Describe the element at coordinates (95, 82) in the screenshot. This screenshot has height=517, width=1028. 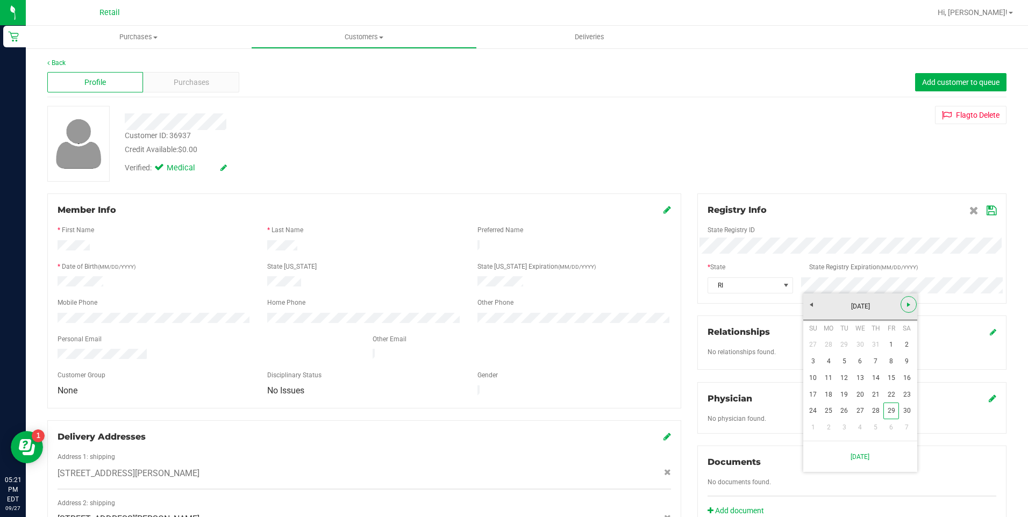
I see `span: Profile` at that location.